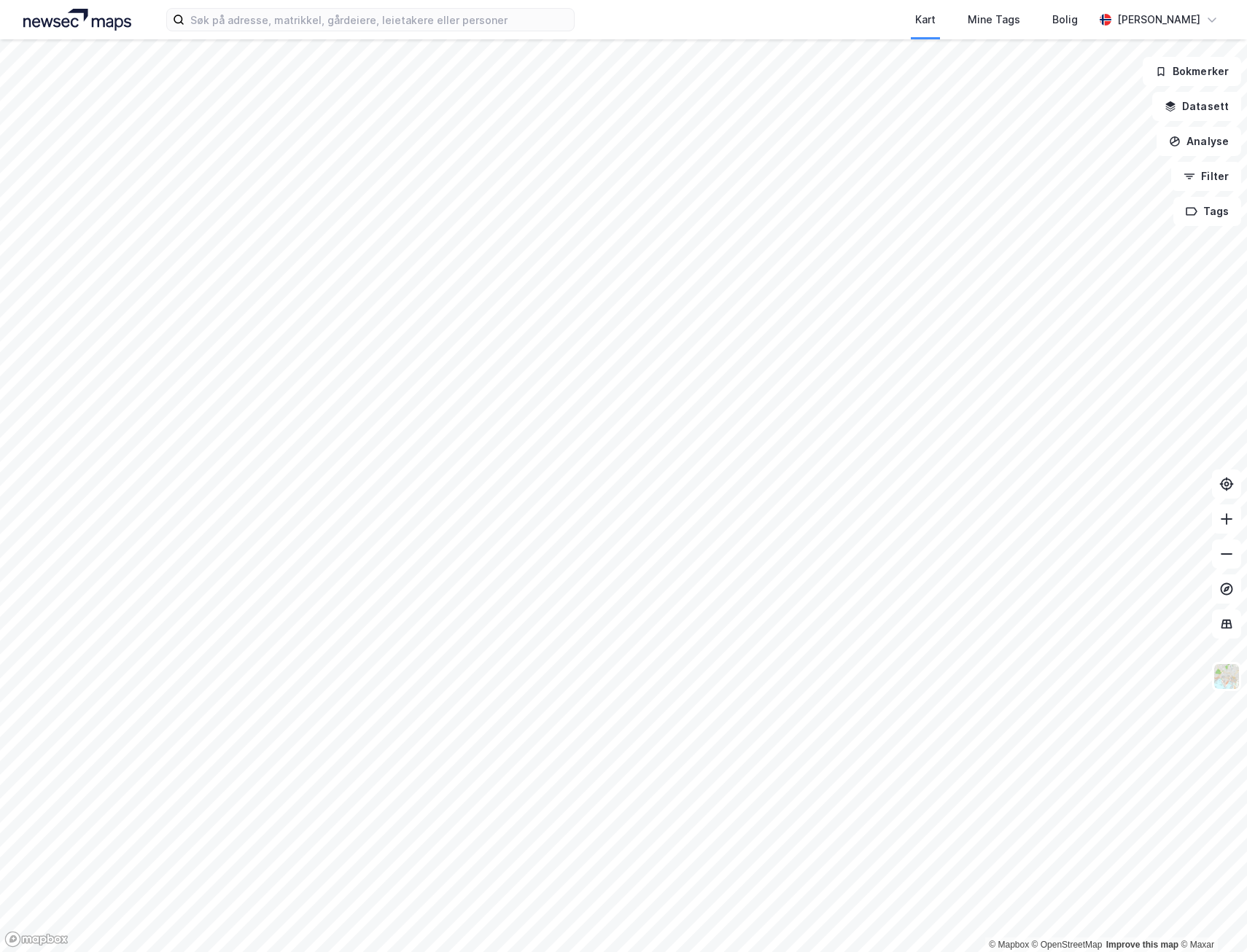 The width and height of the screenshot is (1247, 952). I want to click on div: Mine Tags, so click(994, 19).